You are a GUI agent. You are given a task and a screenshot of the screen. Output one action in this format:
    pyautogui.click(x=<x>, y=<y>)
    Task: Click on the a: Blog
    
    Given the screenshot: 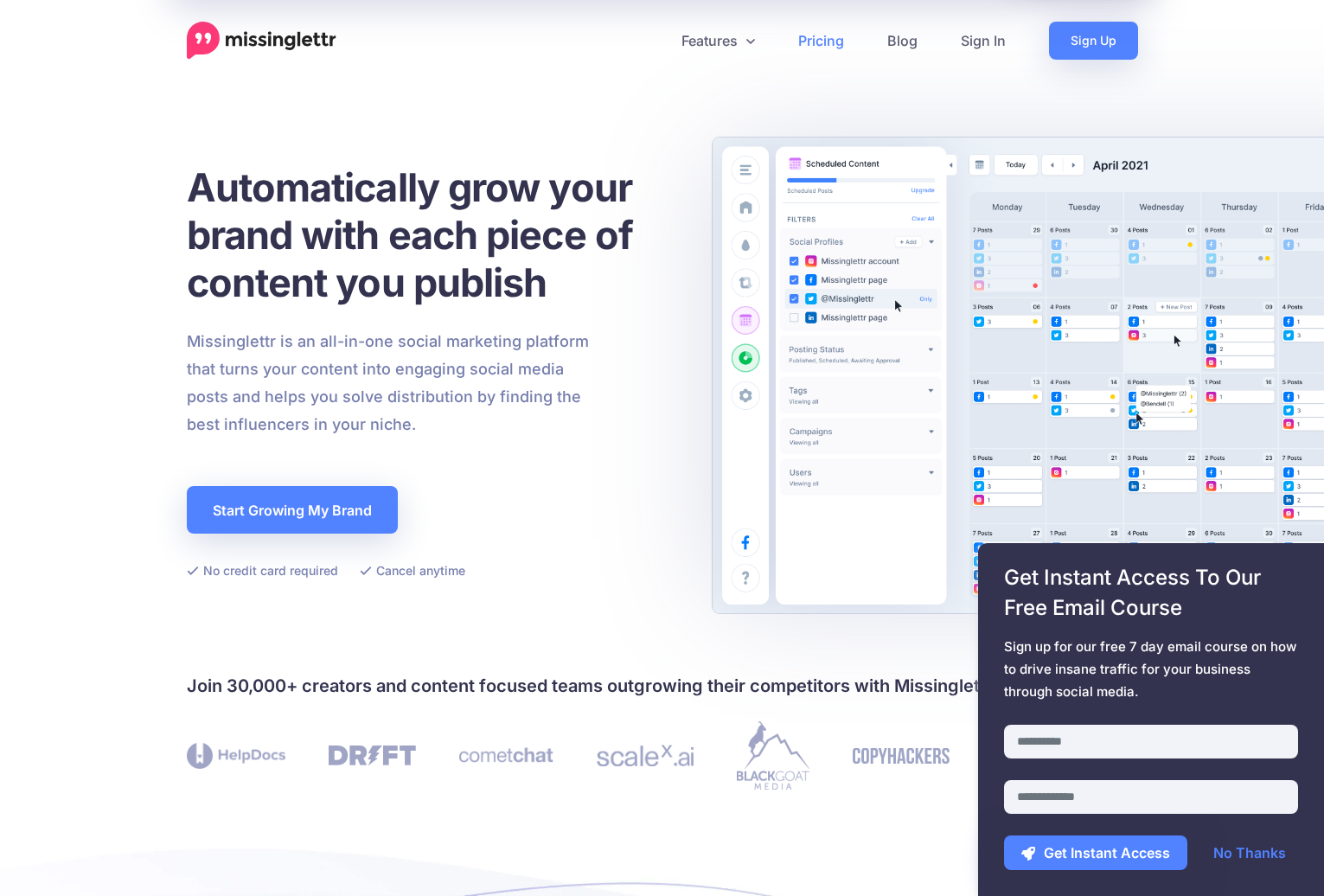 What is the action you would take?
    pyautogui.click(x=901, y=41)
    